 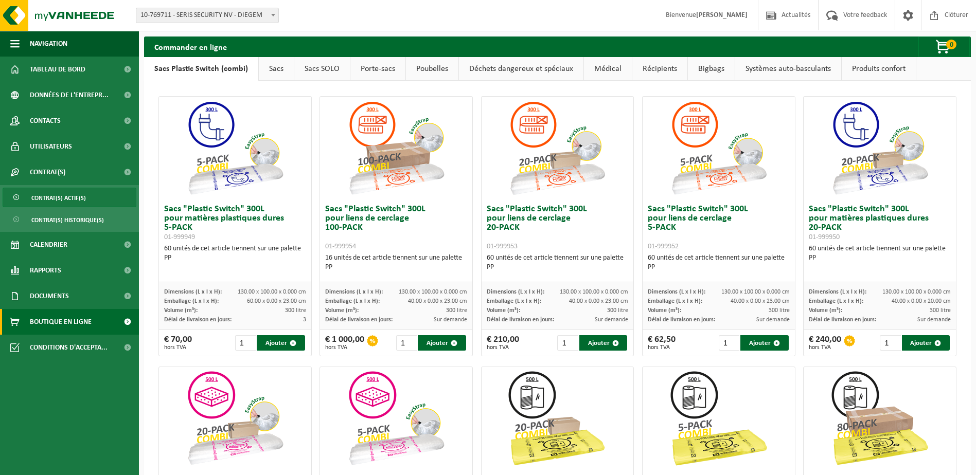 What do you see at coordinates (521, 69) in the screenshot?
I see `a: Déchets dangereux et spéciaux` at bounding box center [521, 69].